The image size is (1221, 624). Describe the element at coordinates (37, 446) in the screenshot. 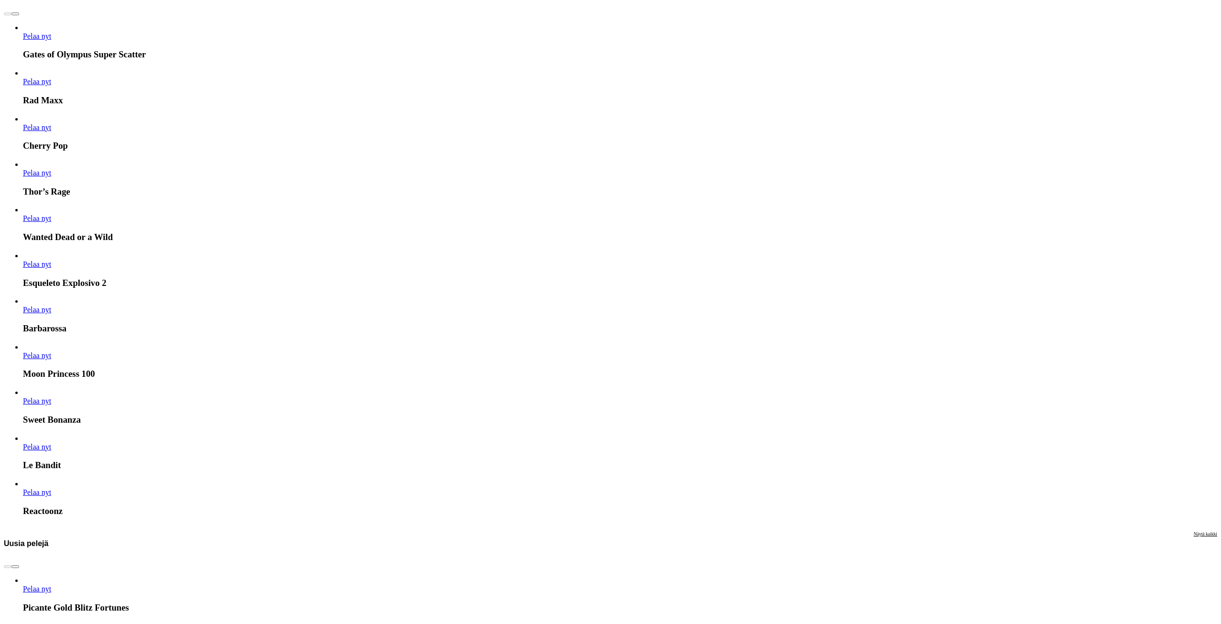

I see `a: Le Bandit` at that location.